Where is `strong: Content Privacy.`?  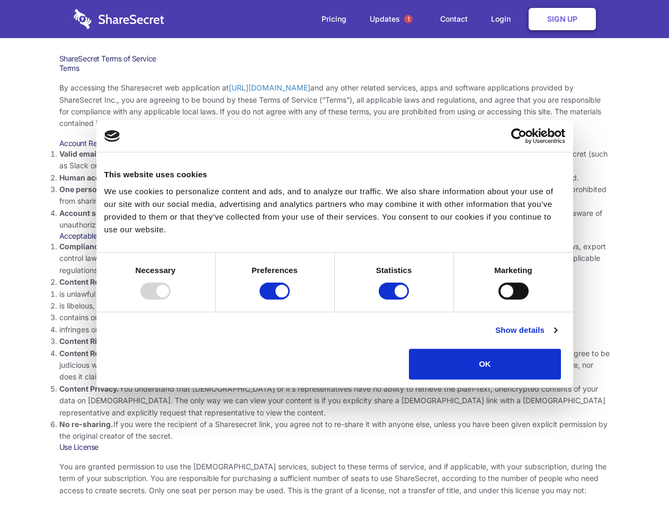 strong: Content Privacy. is located at coordinates (89, 389).